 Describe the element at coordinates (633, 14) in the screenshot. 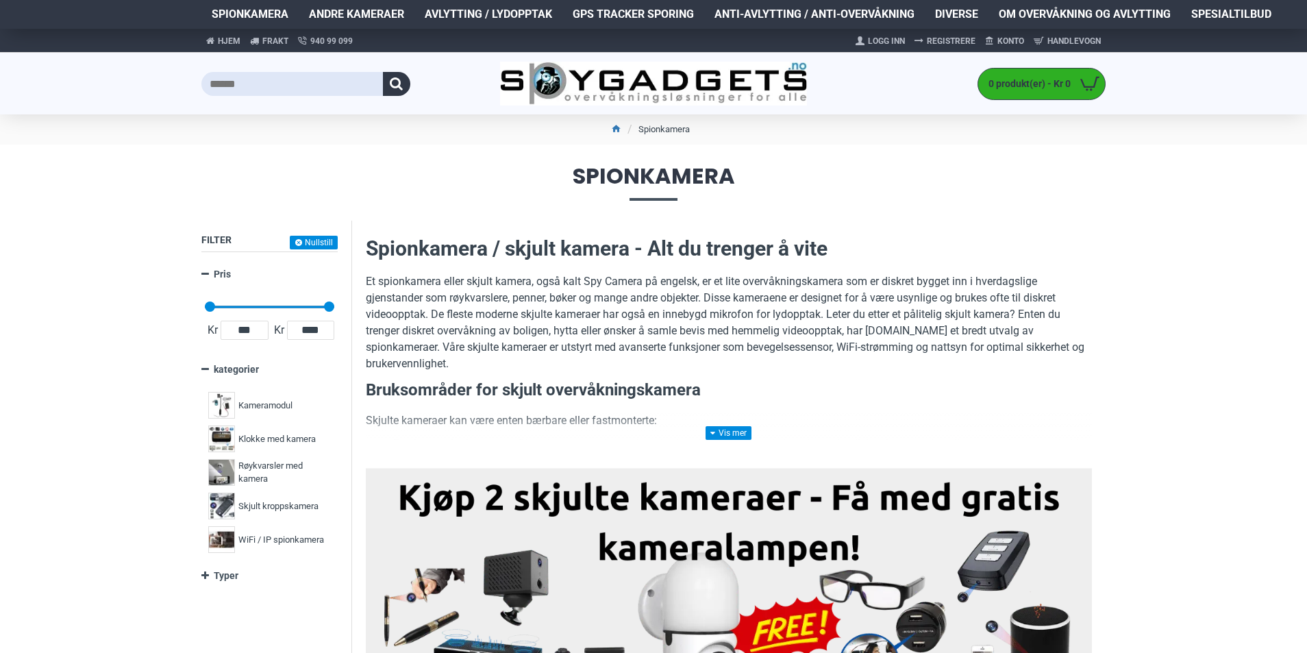

I see `span: GPS Tracker Sporing` at that location.